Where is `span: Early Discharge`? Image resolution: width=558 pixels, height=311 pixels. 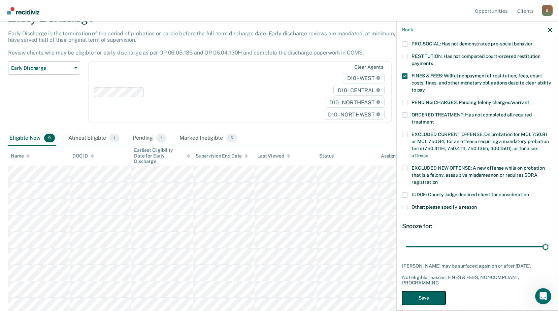
span: Early Discharge is located at coordinates (41, 68).